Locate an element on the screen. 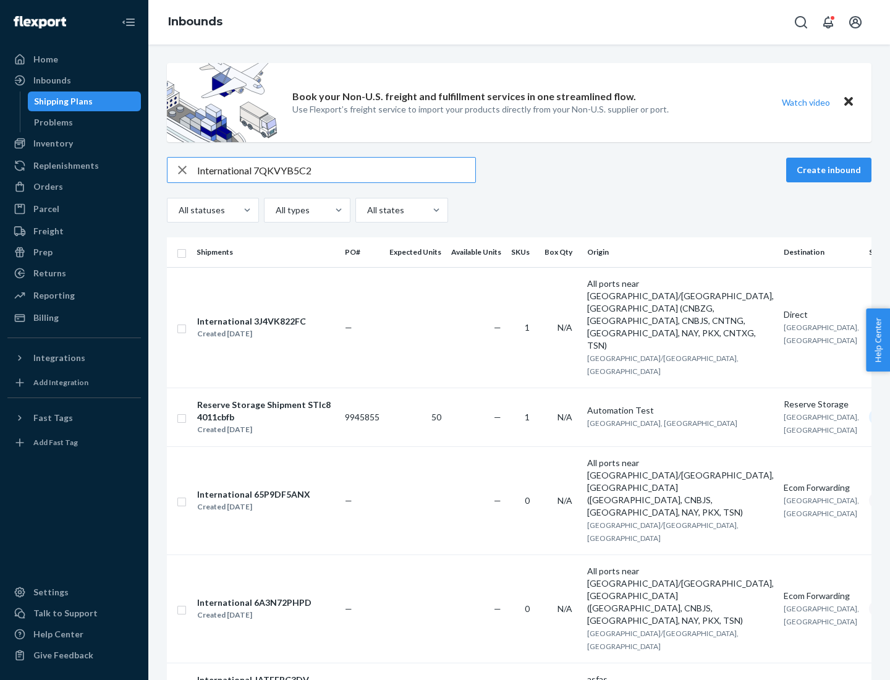 The height and width of the screenshot is (680, 890). div: Prep is located at coordinates (43, 252).